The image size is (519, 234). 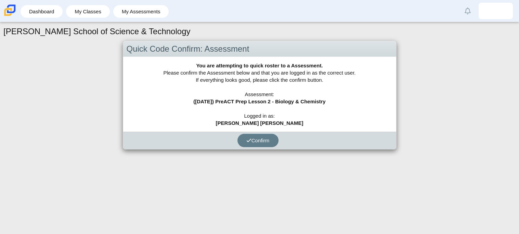 What do you see at coordinates (259, 65) in the screenshot?
I see `b: You are attempting to quick roster to a Assessment.` at bounding box center [259, 65].